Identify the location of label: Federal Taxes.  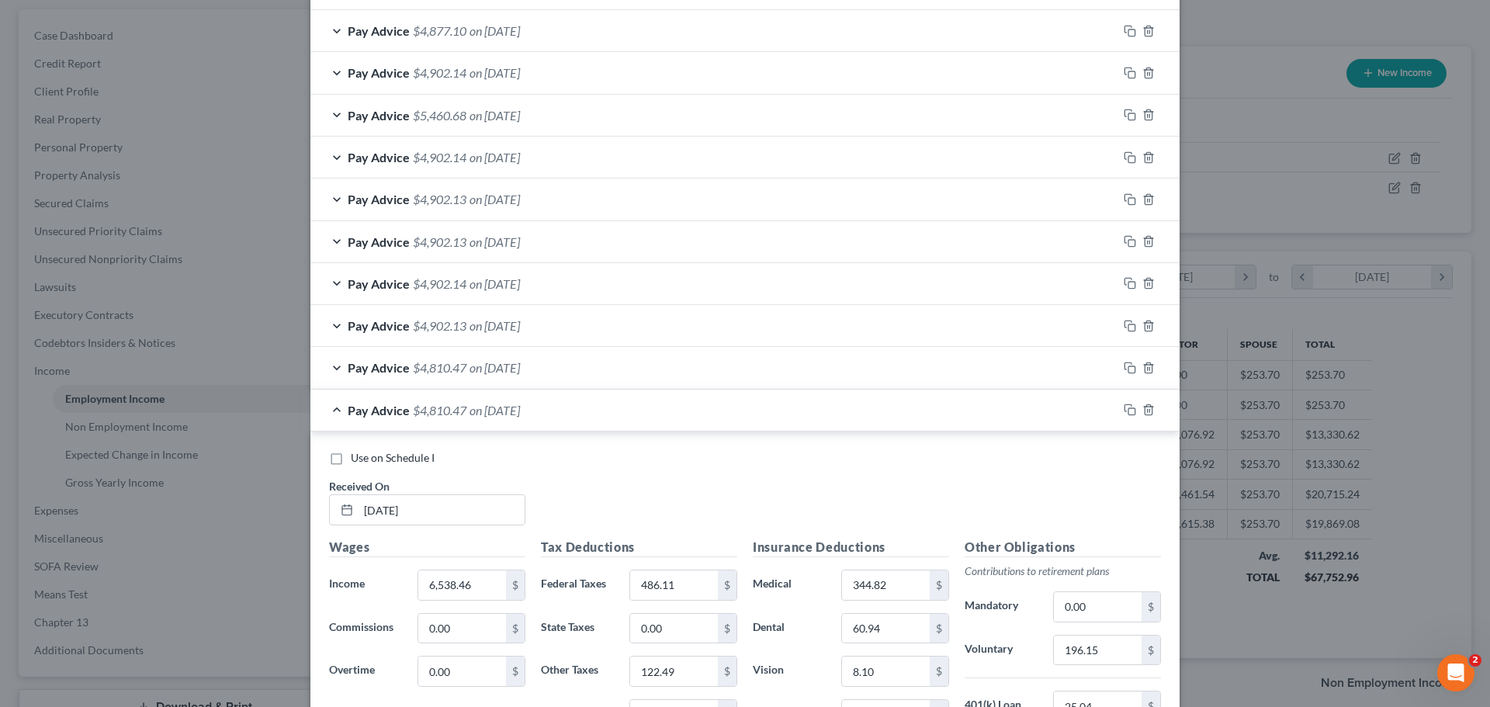
(577, 585).